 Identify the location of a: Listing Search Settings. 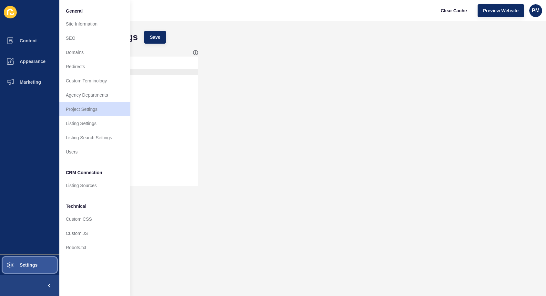
(95, 138).